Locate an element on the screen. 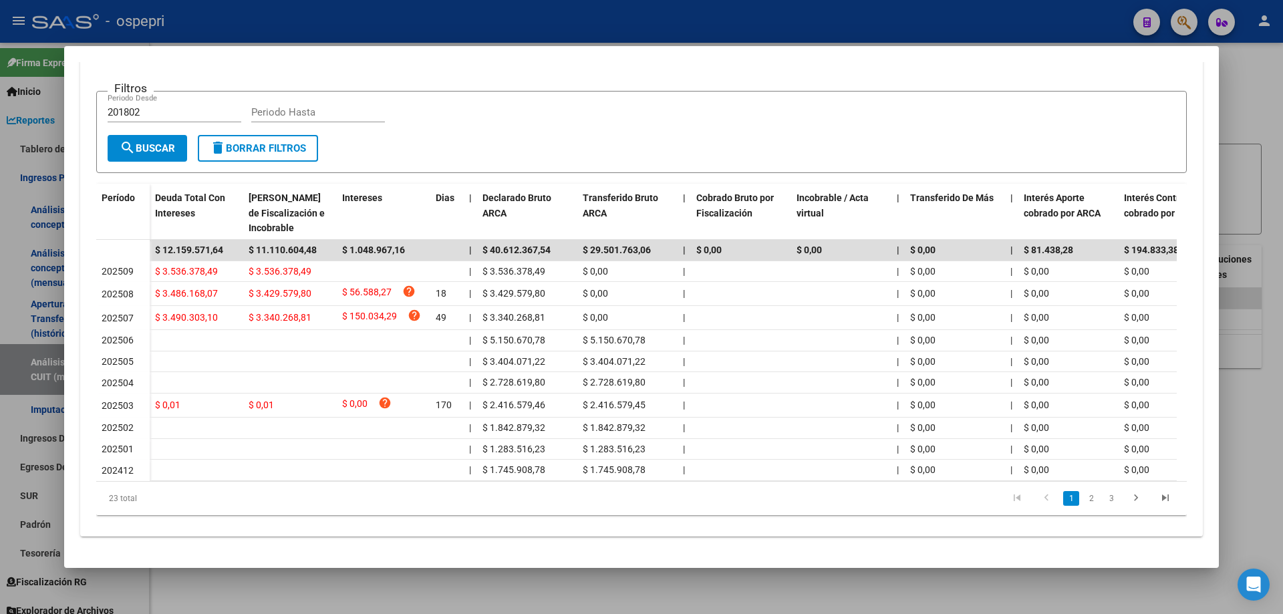 The image size is (1283, 614). span: 202509 is located at coordinates (118, 271).